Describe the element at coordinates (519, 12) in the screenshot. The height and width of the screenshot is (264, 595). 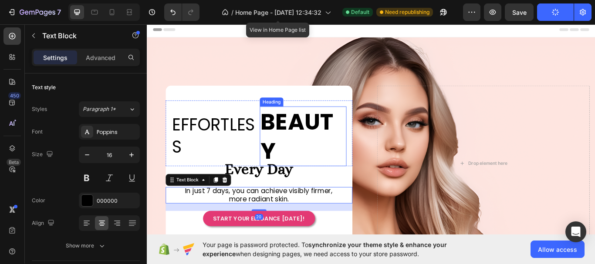
I see `span: Save` at that location.